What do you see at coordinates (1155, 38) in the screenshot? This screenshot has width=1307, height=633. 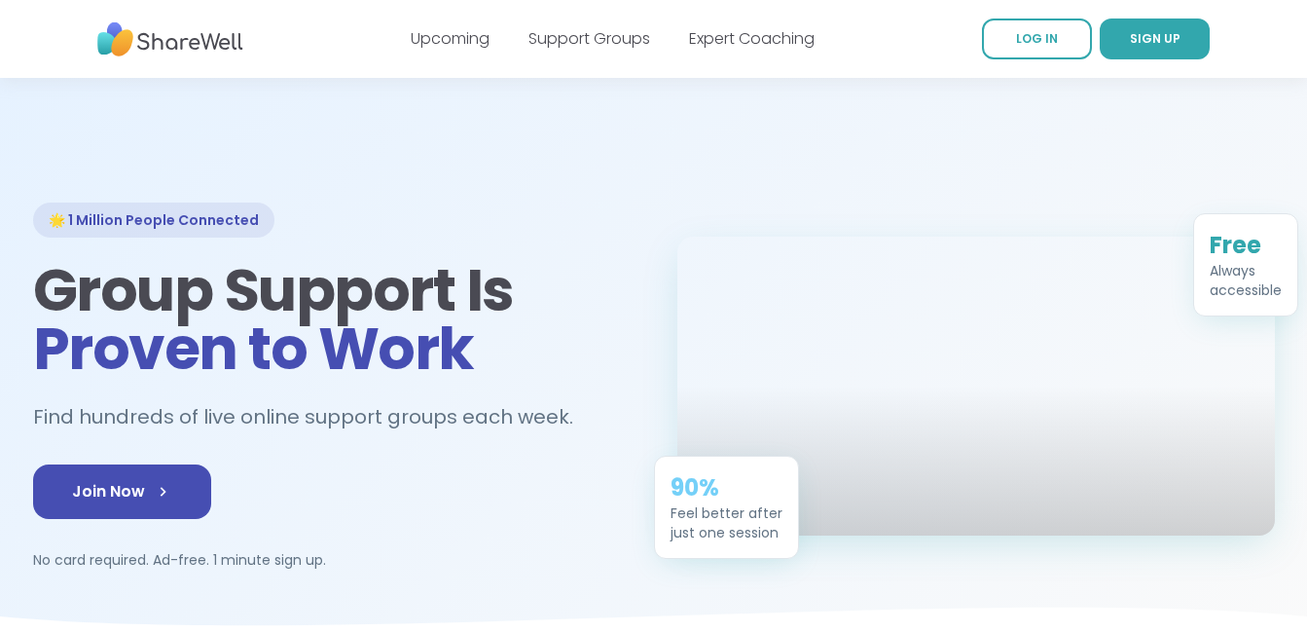 I see `span: SIGN UP` at bounding box center [1155, 38].